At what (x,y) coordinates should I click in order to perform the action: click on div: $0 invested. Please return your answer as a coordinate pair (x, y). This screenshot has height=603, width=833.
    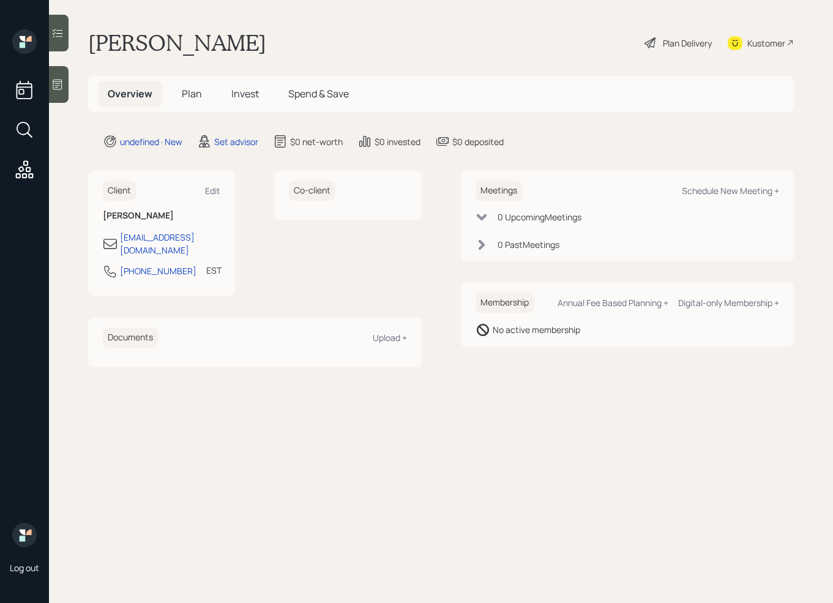
    Looking at the image, I should click on (397, 141).